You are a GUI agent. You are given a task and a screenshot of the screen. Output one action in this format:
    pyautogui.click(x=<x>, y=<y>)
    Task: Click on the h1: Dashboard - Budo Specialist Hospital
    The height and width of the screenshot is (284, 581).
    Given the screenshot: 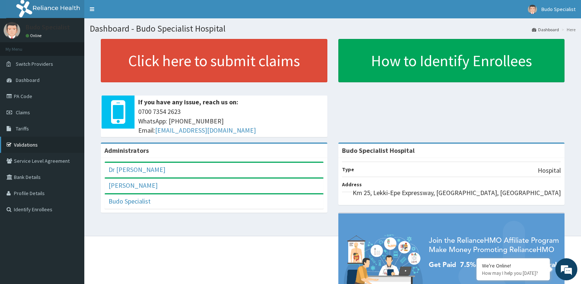 What is the action you would take?
    pyautogui.click(x=333, y=29)
    